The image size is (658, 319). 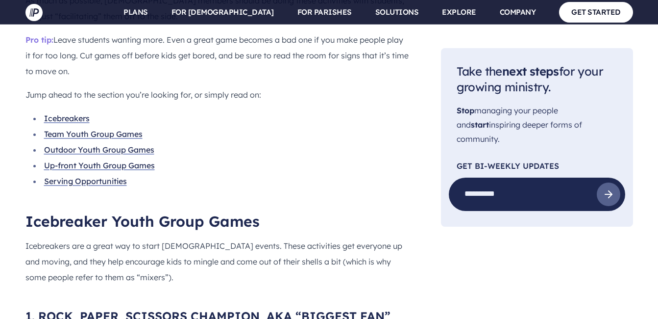 I want to click on h2: Icebreaker Youth Group Games, so click(x=218, y=221).